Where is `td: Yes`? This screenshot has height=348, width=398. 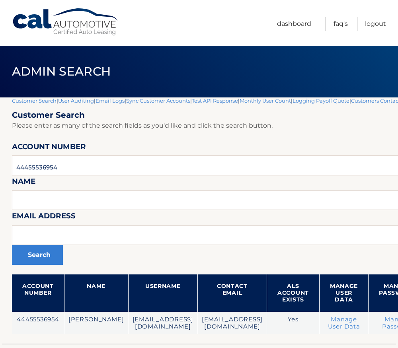
td: Yes is located at coordinates (293, 323).